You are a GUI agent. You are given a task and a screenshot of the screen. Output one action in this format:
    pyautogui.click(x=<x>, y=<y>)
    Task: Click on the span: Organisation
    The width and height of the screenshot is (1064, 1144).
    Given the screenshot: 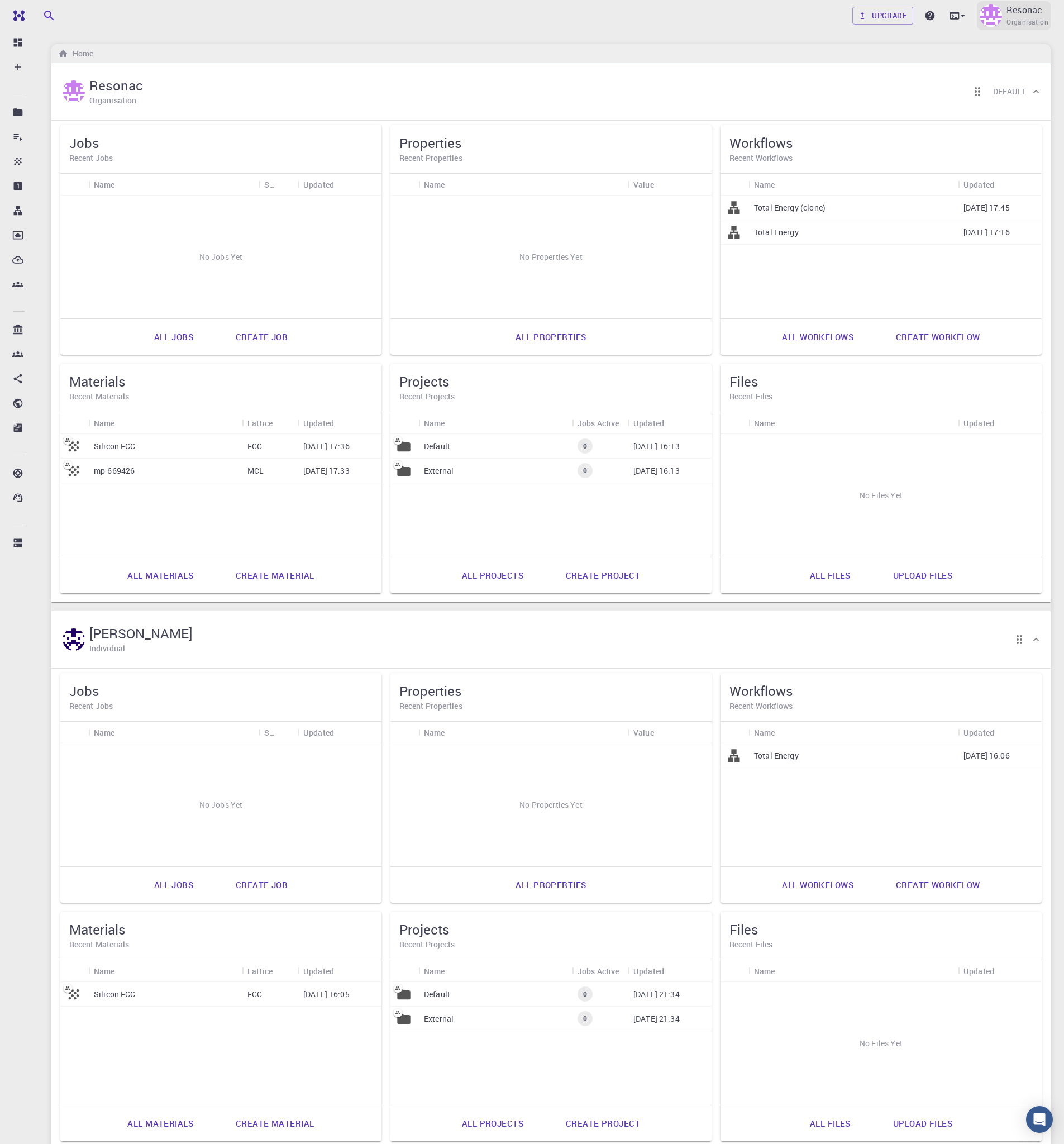 What is the action you would take?
    pyautogui.click(x=1028, y=23)
    